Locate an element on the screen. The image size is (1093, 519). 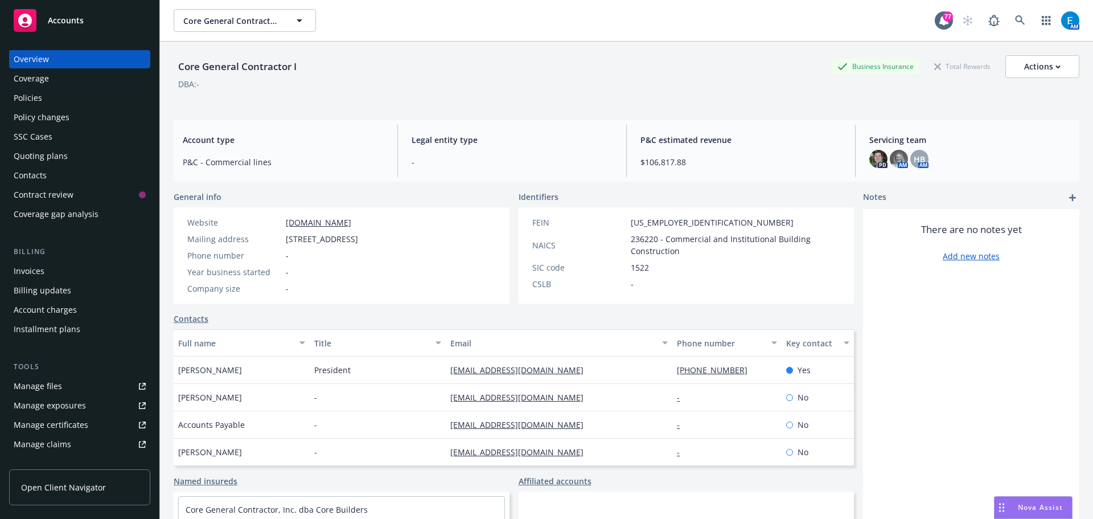
a: Coverage gap analysis is located at coordinates (80, 214).